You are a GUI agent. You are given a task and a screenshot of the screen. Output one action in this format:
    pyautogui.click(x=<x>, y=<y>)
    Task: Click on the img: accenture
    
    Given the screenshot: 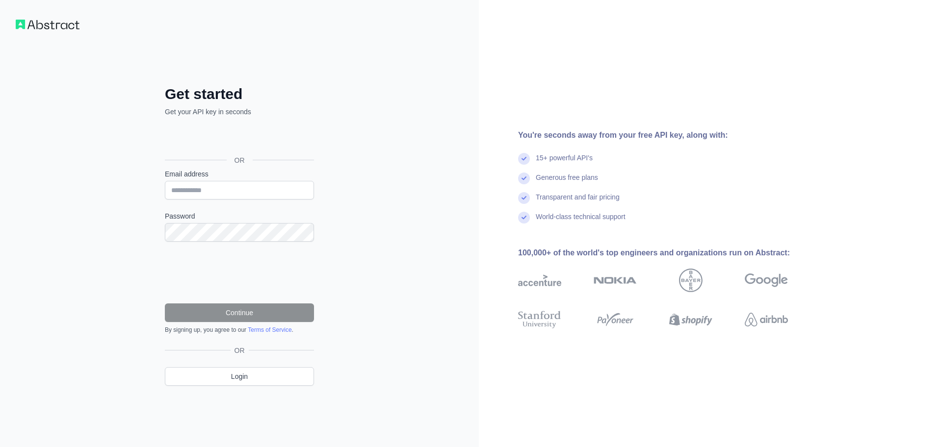 What is the action you would take?
    pyautogui.click(x=540, y=281)
    